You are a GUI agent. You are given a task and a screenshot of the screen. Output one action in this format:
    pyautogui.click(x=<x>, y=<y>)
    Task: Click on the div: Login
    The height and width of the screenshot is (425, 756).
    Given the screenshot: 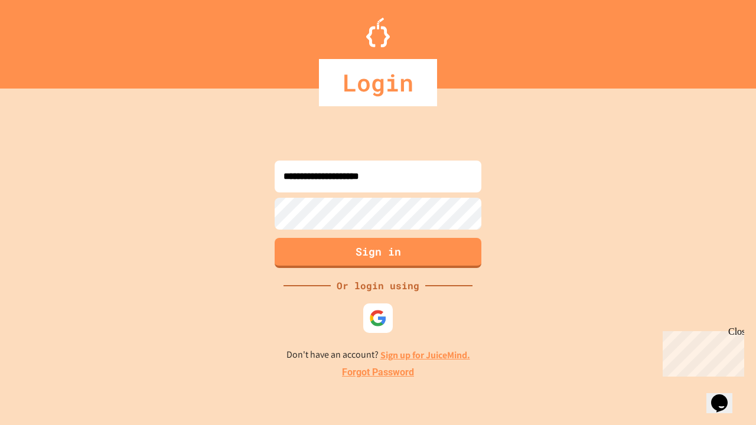 What is the action you would take?
    pyautogui.click(x=378, y=83)
    